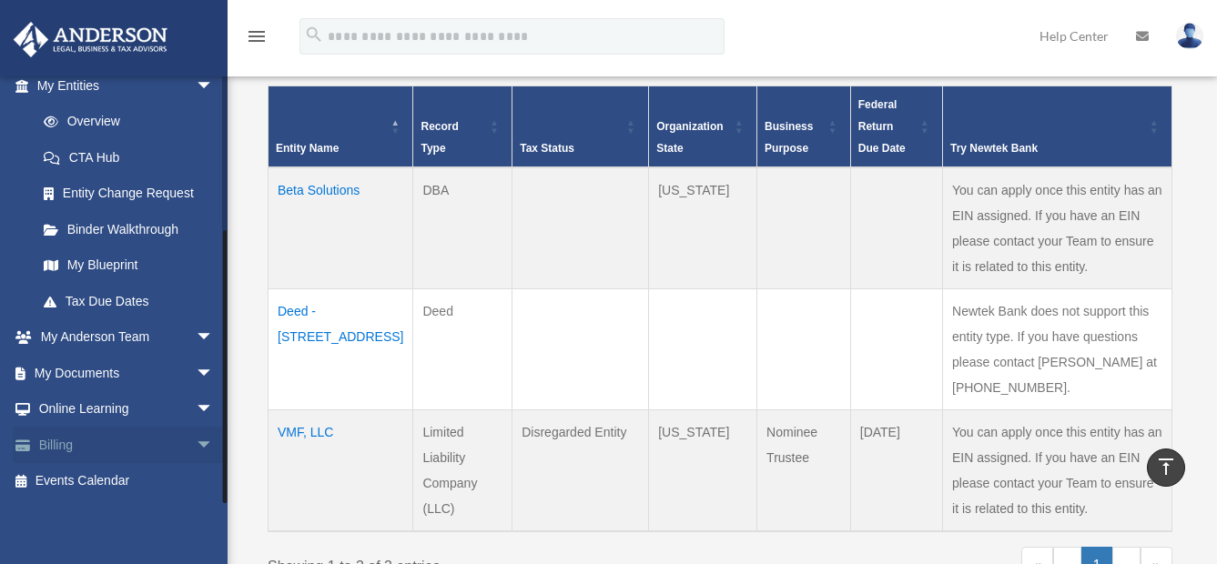 The width and height of the screenshot is (1217, 564). What do you see at coordinates (803, 127) in the screenshot?
I see `th: Business Purpose: Activate to sort` at bounding box center [803, 127].